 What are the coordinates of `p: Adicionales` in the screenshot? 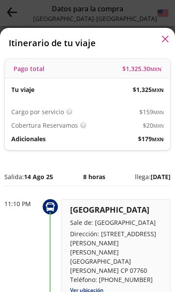 It's located at (28, 139).